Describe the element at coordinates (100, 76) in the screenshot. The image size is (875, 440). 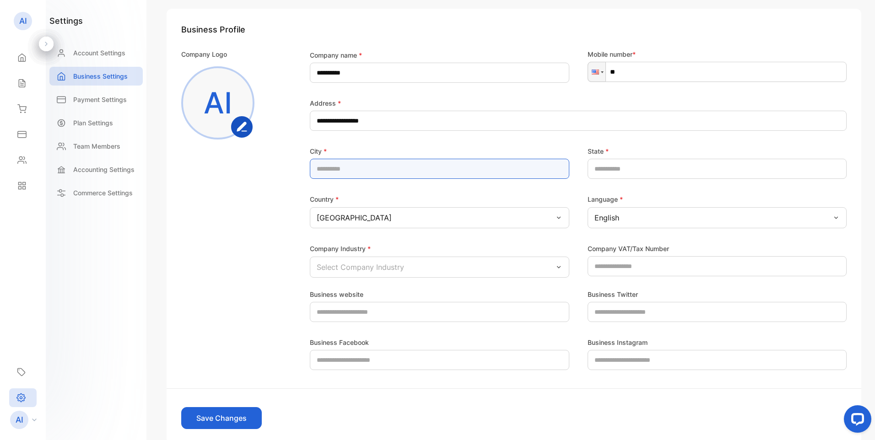
I see `p: Business Settings` at that location.